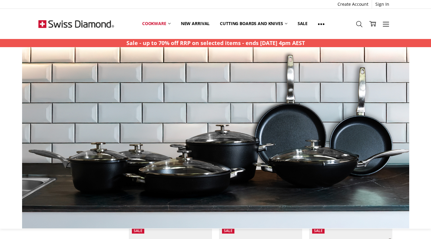 The width and height of the screenshot is (431, 239). Describe the element at coordinates (302, 24) in the screenshot. I see `a: Sale` at that location.